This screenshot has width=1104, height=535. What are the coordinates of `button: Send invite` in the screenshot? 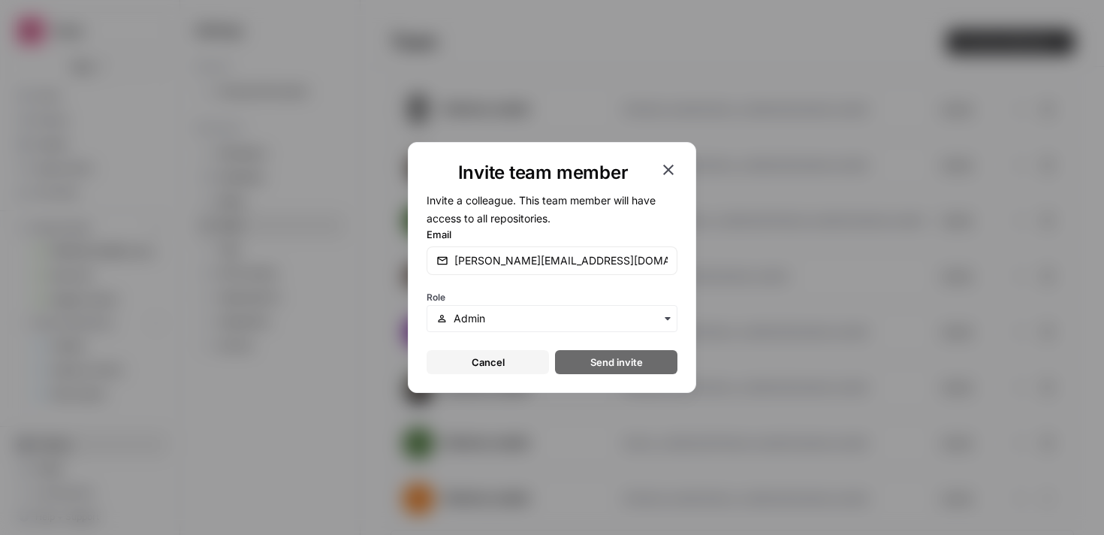 It's located at (616, 362).